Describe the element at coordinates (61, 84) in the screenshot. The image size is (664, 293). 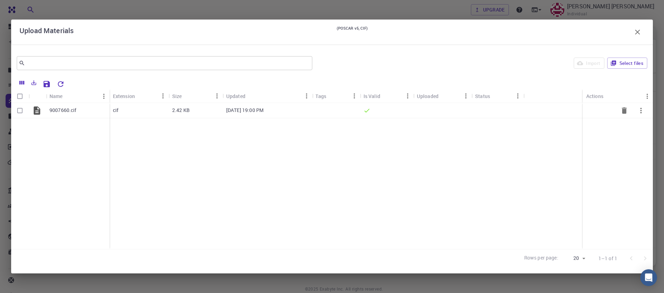
I see `button: Reset Explorer Settings` at that location.